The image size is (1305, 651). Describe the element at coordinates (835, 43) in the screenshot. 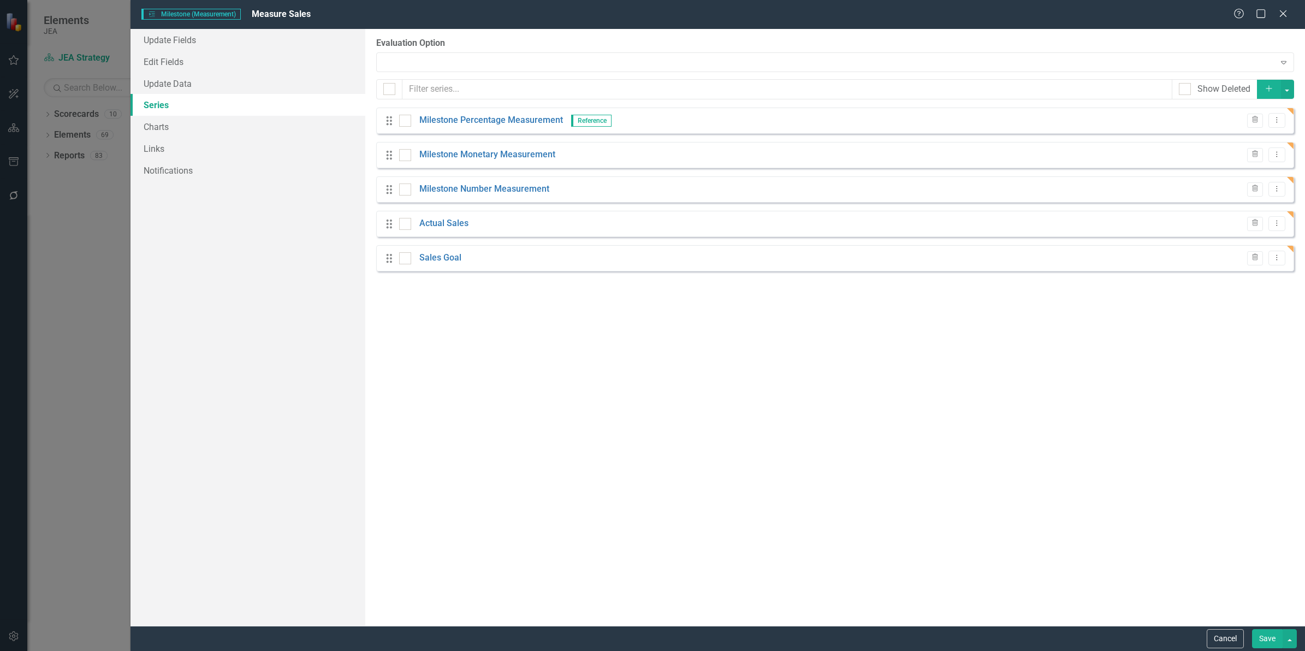

I see `label: Evaluation Option` at that location.